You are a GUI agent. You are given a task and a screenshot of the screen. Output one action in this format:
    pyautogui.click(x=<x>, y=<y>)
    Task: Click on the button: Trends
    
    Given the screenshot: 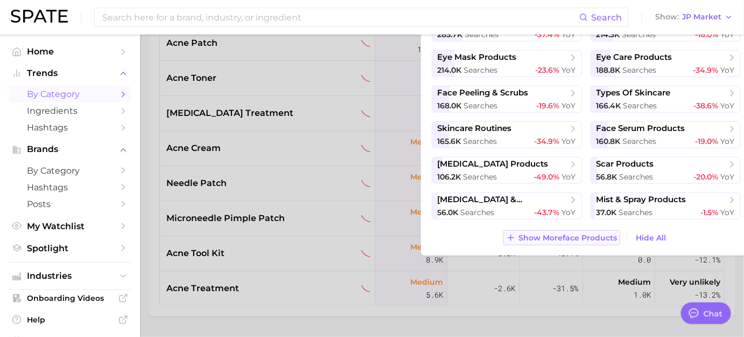 What is the action you would take?
    pyautogui.click(x=70, y=73)
    